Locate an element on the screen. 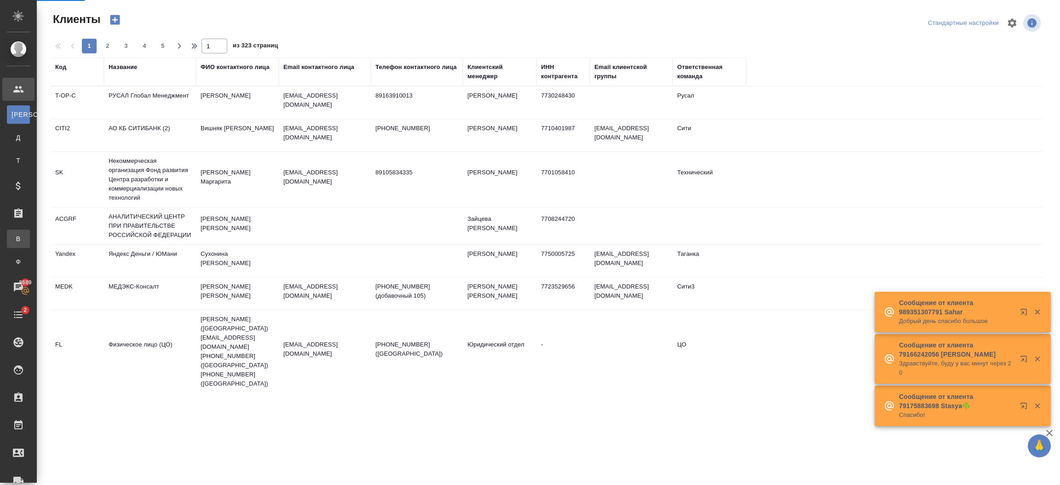 The height and width of the screenshot is (485, 1060). td: Юридический отдел is located at coordinates (500, 351).